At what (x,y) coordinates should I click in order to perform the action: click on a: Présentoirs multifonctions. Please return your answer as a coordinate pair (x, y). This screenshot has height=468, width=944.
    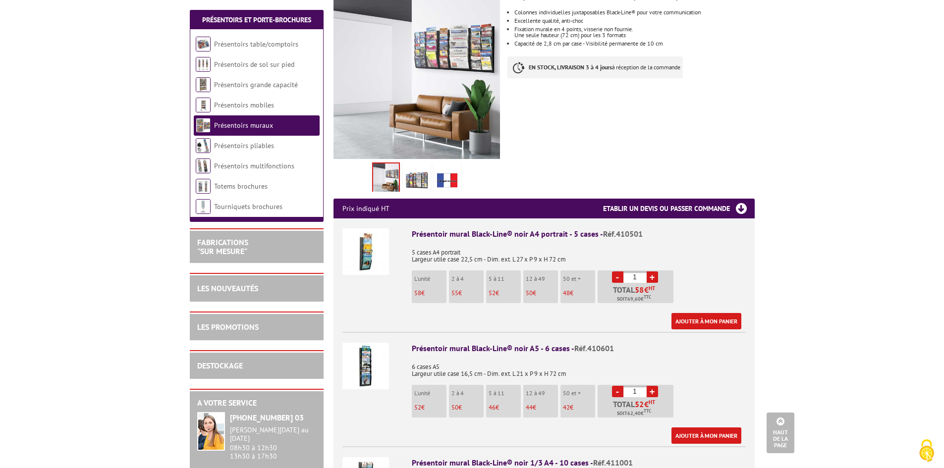
    Looking at the image, I should click on (254, 166).